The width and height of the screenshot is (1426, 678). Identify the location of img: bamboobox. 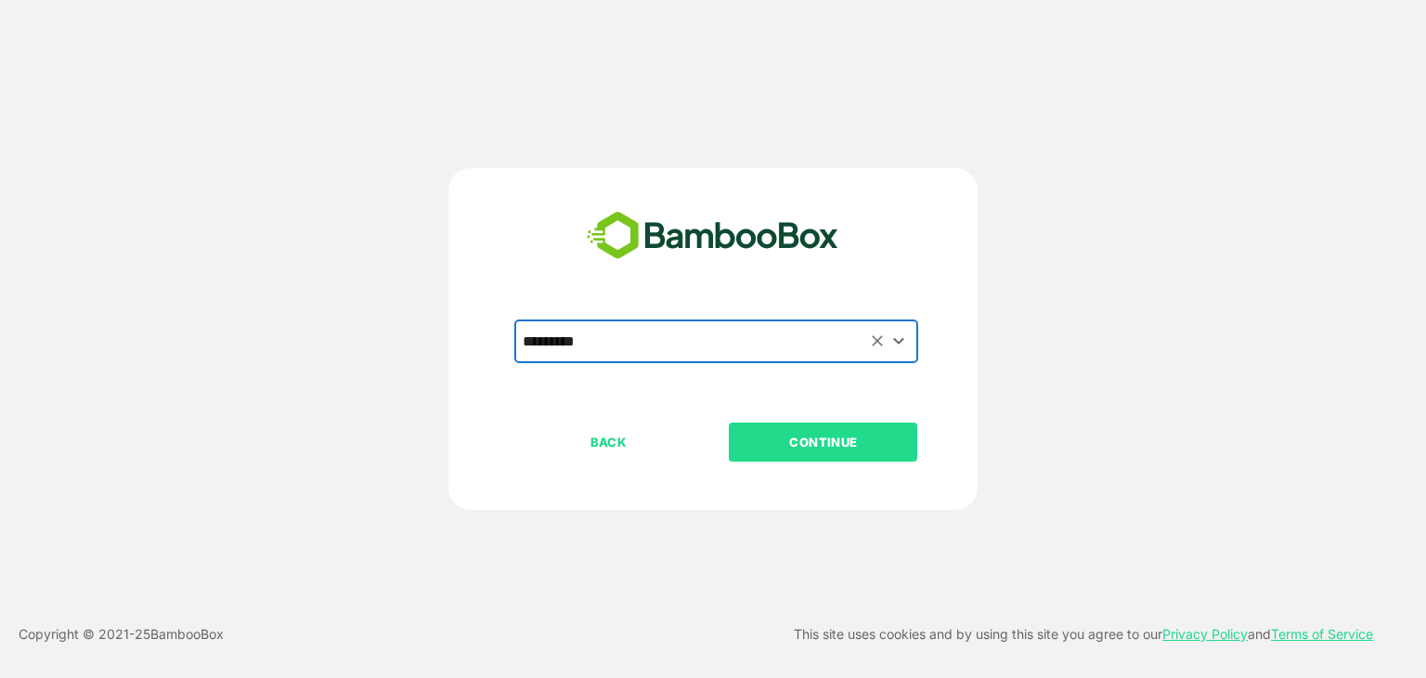
(712, 236).